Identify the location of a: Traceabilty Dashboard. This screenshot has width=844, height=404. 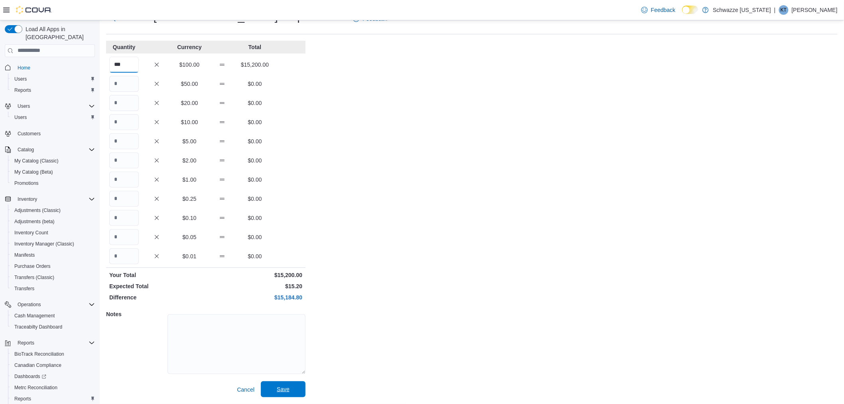
(38, 327).